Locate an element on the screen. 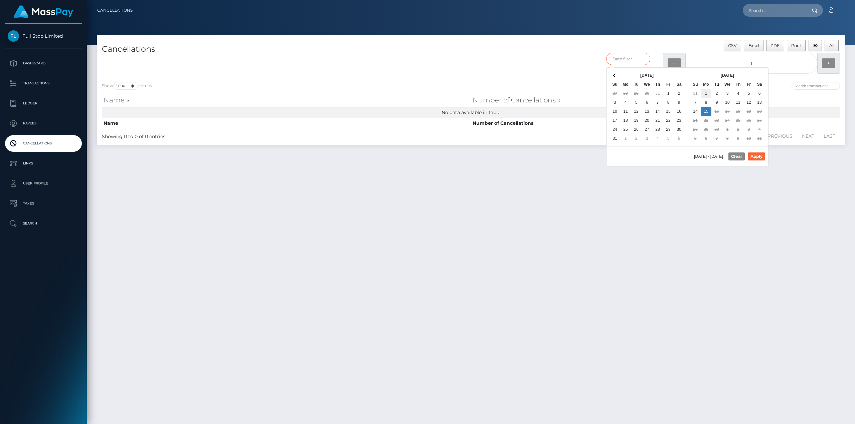  td: 15 is located at coordinates (668, 112).